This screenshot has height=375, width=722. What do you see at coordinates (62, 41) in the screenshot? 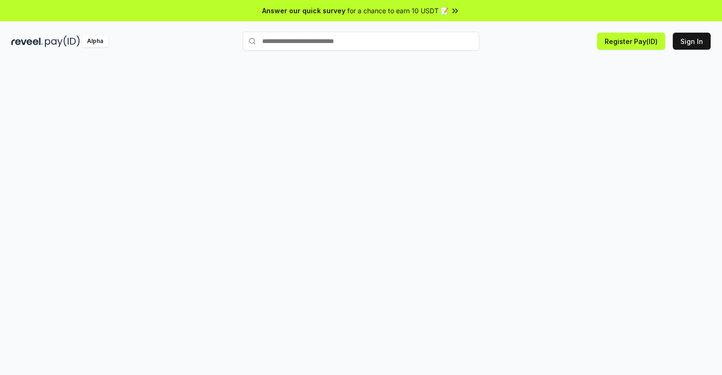
I see `img: pay_id` at bounding box center [62, 41].